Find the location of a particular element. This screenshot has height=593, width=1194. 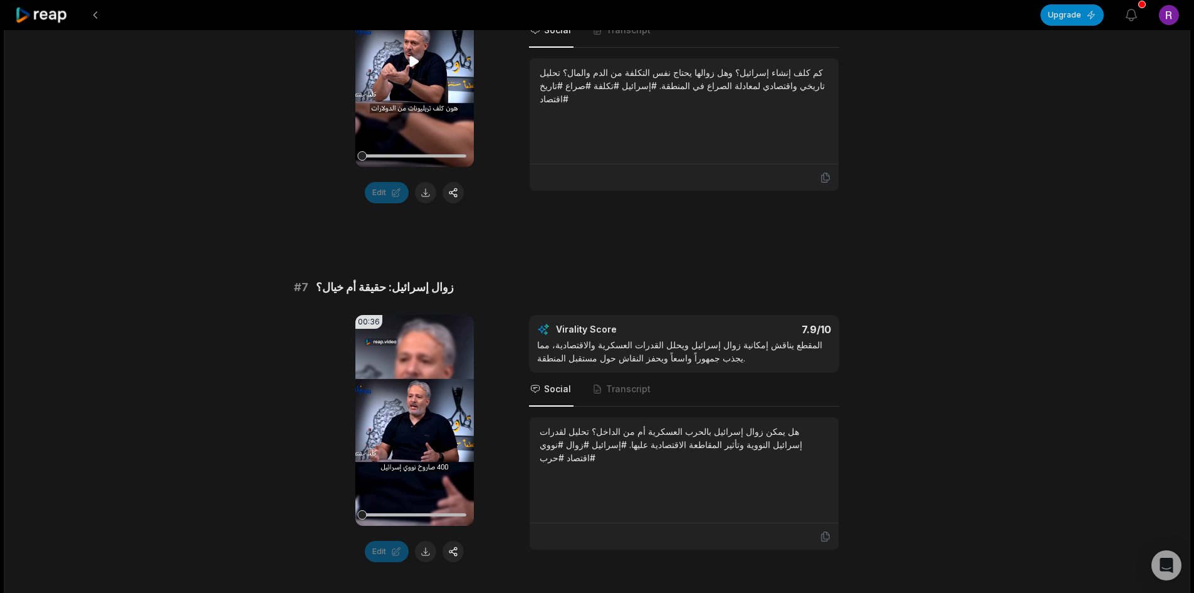

div: المقطع يناقش إمكانية زوال إسرائيل ويحلل القدرات العسكرية والاقتصادية، مما يجذب جمهوراً واسعاً ويح... is located at coordinates (684, 351).